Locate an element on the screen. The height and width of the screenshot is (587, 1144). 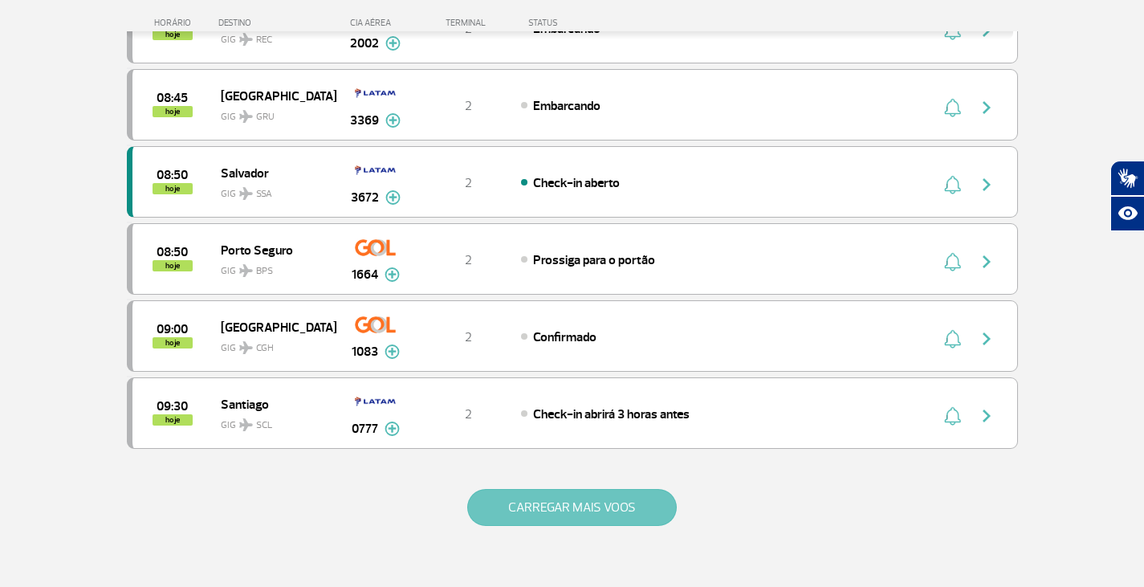
span: Check-in aberto is located at coordinates (576, 183).